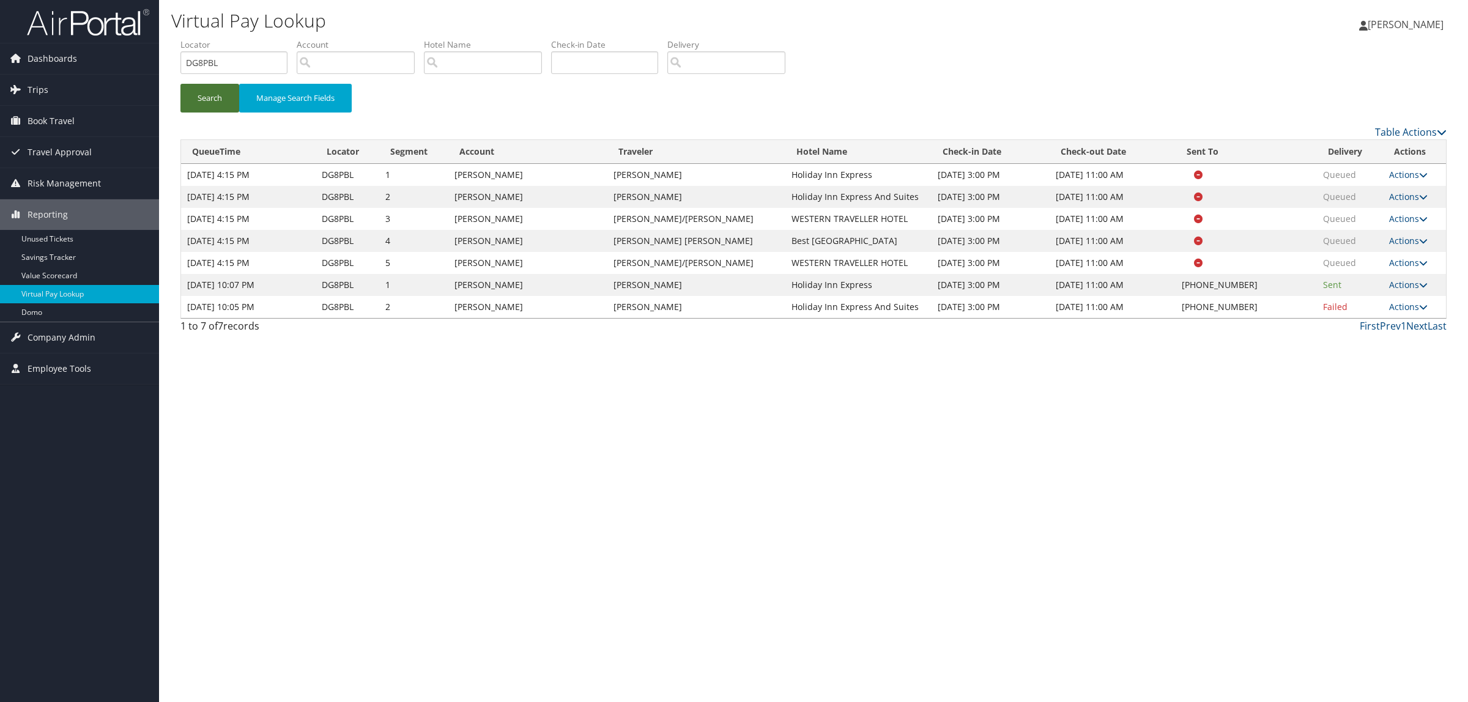 The image size is (1468, 702). What do you see at coordinates (52, 59) in the screenshot?
I see `span: Dashboards` at bounding box center [52, 59].